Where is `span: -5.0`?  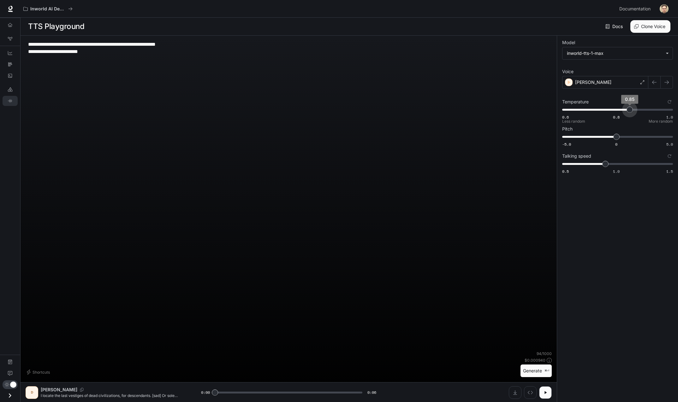
span: -5.0 is located at coordinates (567, 144).